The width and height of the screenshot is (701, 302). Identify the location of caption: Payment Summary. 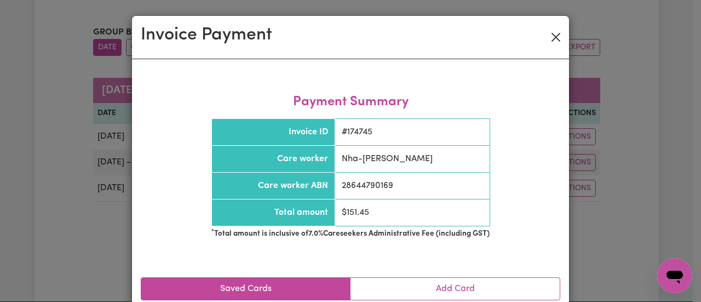
(351, 102).